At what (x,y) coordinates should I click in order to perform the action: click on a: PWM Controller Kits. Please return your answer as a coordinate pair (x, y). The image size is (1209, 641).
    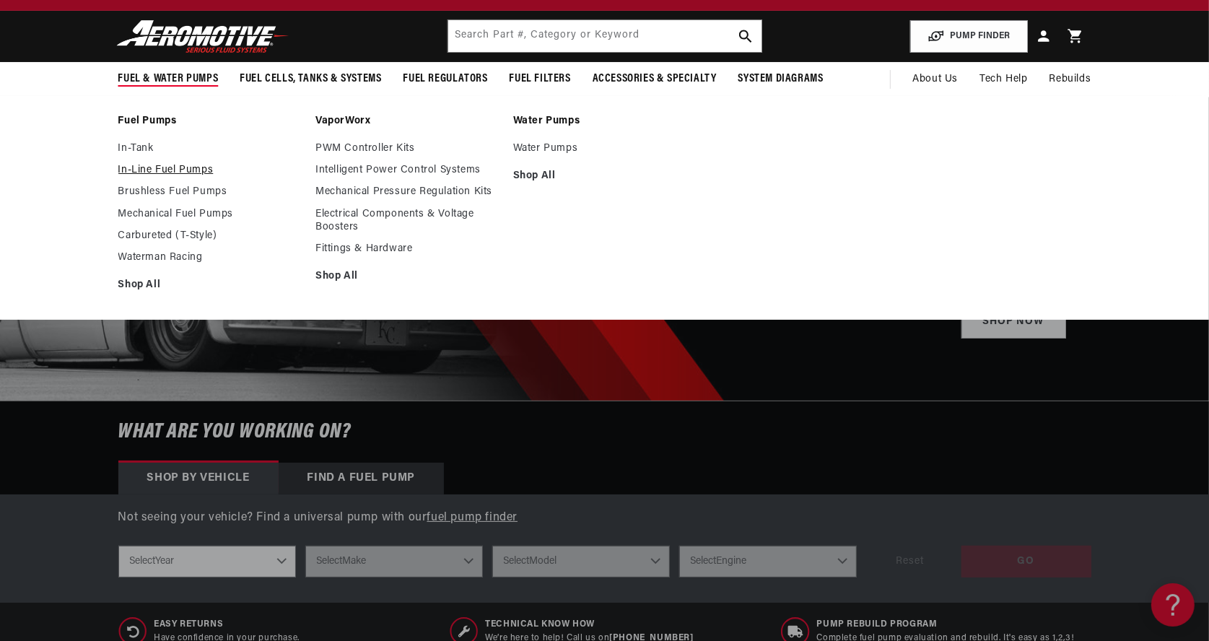
    Looking at the image, I should click on (407, 149).